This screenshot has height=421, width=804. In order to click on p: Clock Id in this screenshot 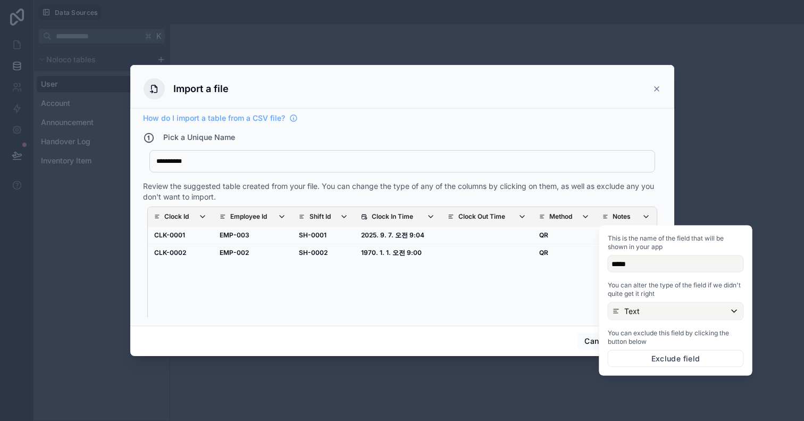, I will do `click(177, 216)`.